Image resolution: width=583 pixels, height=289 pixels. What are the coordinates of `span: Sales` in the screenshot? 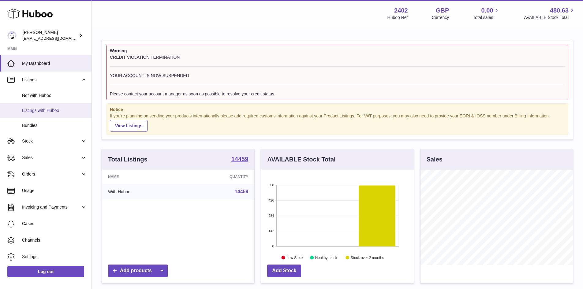 It's located at (51, 158).